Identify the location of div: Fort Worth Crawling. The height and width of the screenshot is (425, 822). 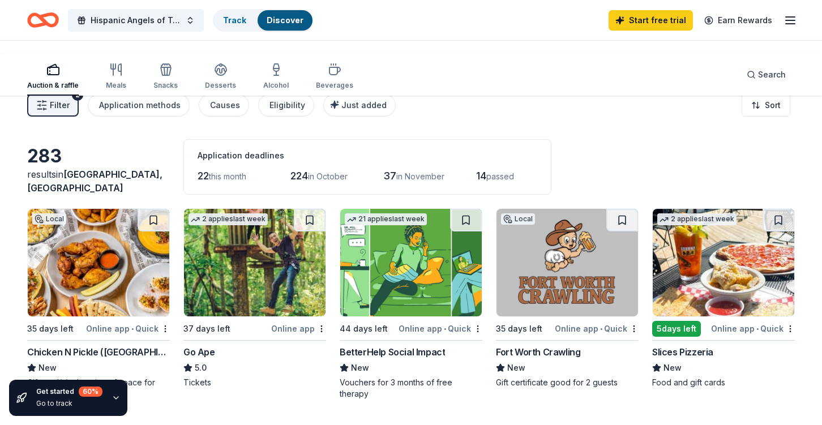
(538, 352).